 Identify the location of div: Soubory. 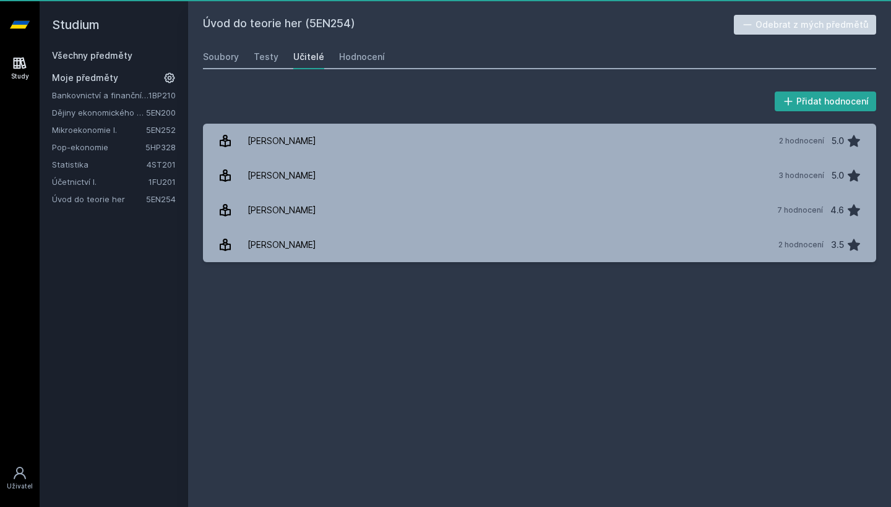
(221, 57).